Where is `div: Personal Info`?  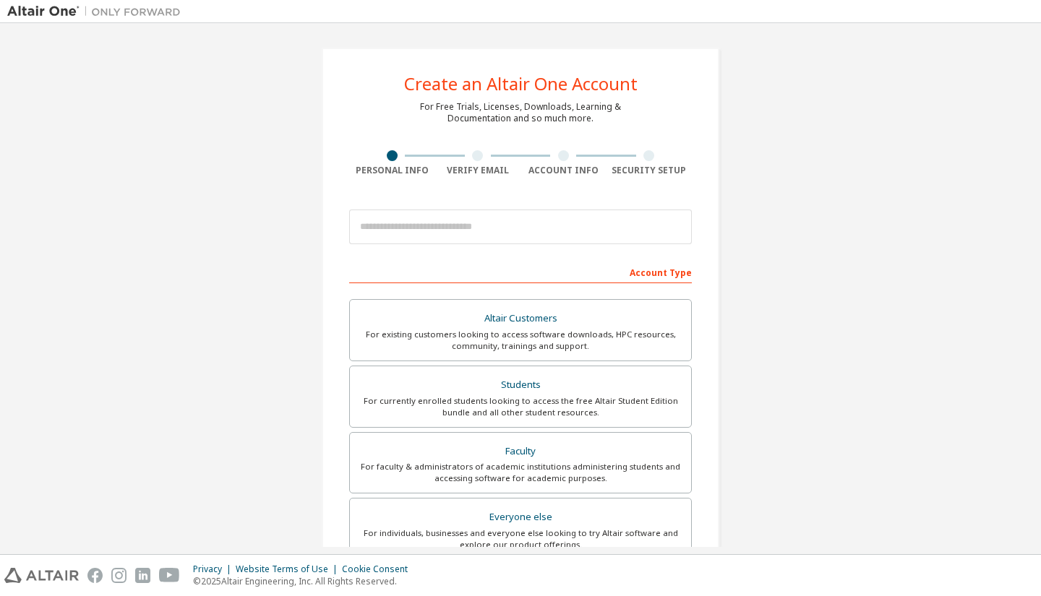
div: Personal Info is located at coordinates (392, 171).